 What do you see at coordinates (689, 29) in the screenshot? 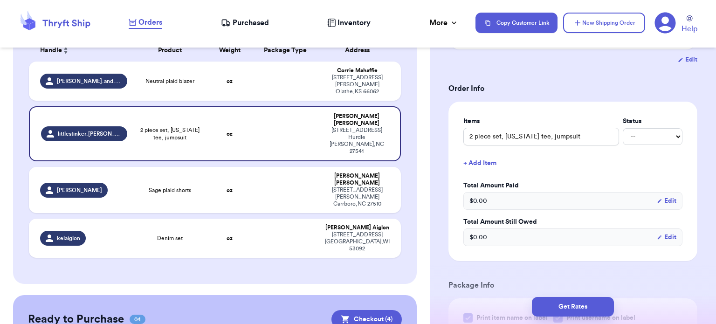
I see `span: Help` at bounding box center [689, 29].